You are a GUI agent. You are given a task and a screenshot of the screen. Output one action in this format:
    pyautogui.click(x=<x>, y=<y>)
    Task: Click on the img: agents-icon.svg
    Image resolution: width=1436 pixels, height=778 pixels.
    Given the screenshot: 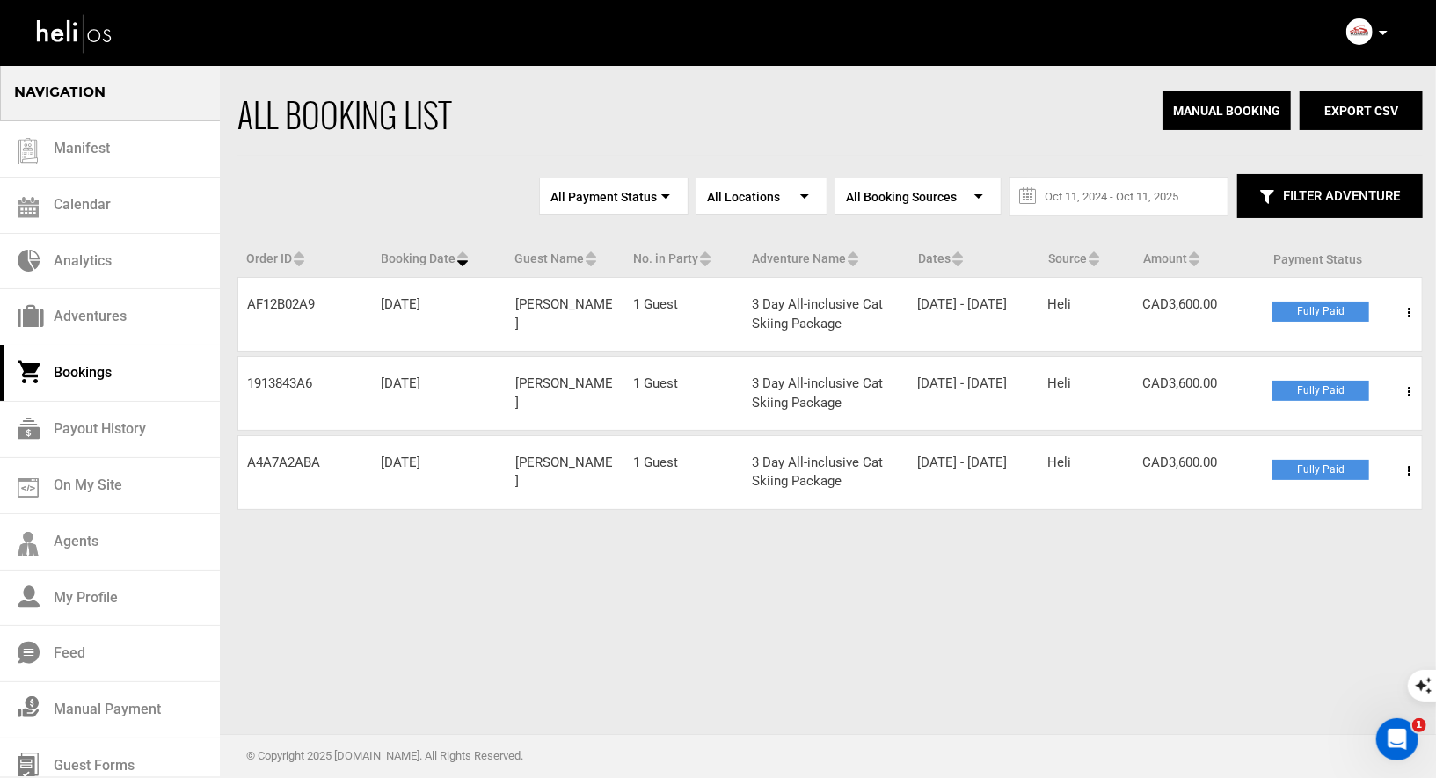 What is the action you would take?
    pyautogui.click(x=28, y=544)
    